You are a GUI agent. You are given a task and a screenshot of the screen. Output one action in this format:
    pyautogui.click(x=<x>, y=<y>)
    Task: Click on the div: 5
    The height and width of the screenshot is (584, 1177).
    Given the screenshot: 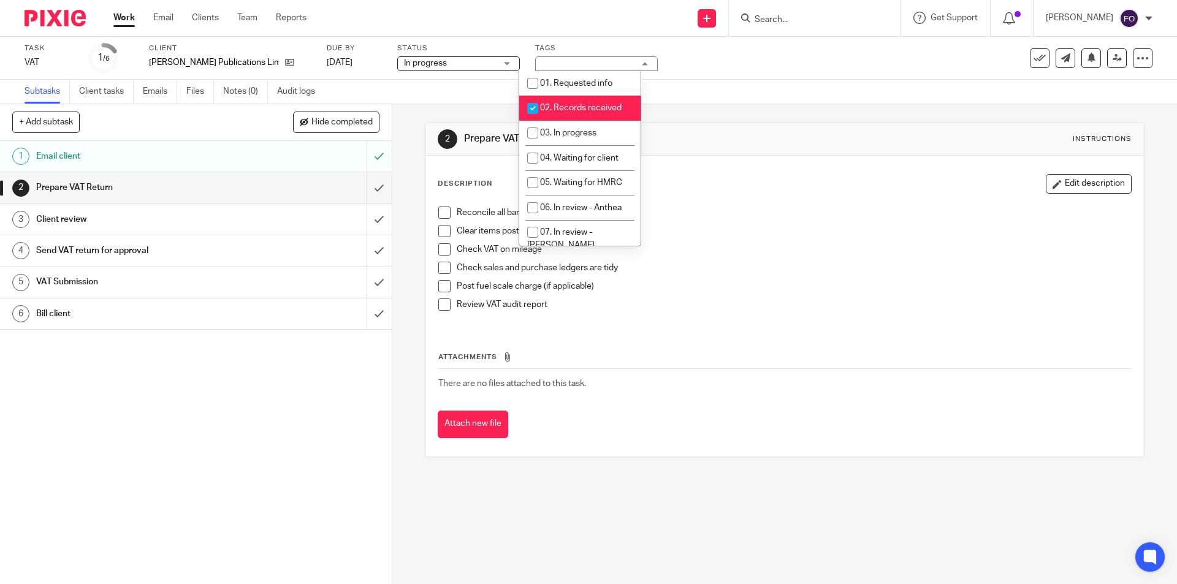 What is the action you would take?
    pyautogui.click(x=21, y=283)
    